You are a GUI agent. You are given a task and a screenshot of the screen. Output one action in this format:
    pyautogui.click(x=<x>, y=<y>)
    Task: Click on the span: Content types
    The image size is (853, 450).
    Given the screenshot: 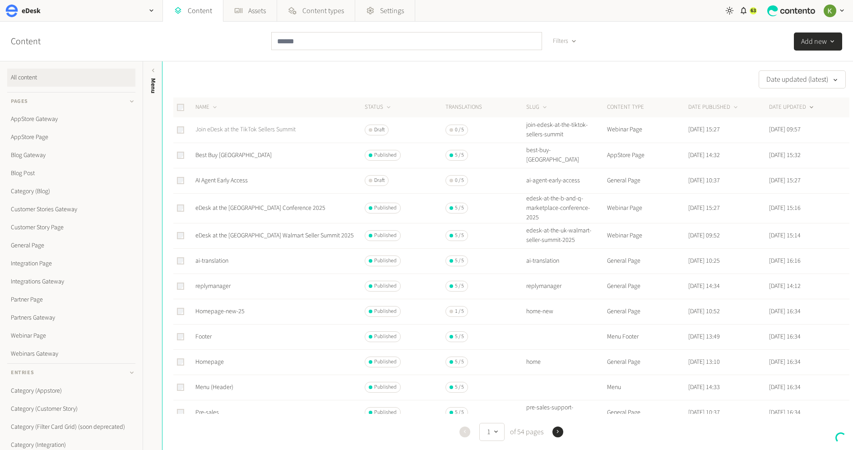 What is the action you would take?
    pyautogui.click(x=323, y=11)
    